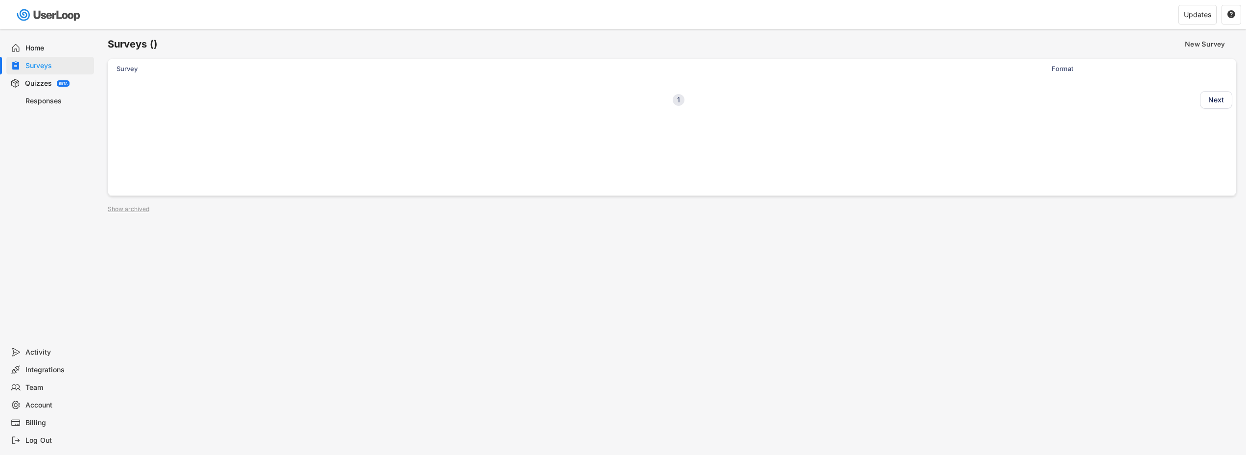 This screenshot has height=455, width=1246. I want to click on div: Responses, so click(58, 101).